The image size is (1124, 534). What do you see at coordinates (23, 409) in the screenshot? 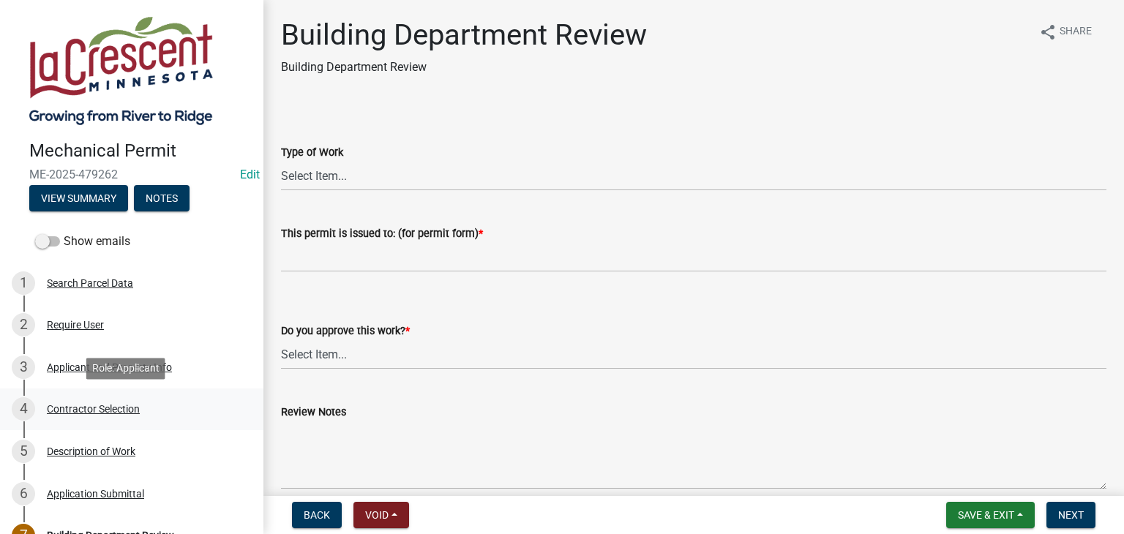
I see `div: 4` at bounding box center [23, 409].